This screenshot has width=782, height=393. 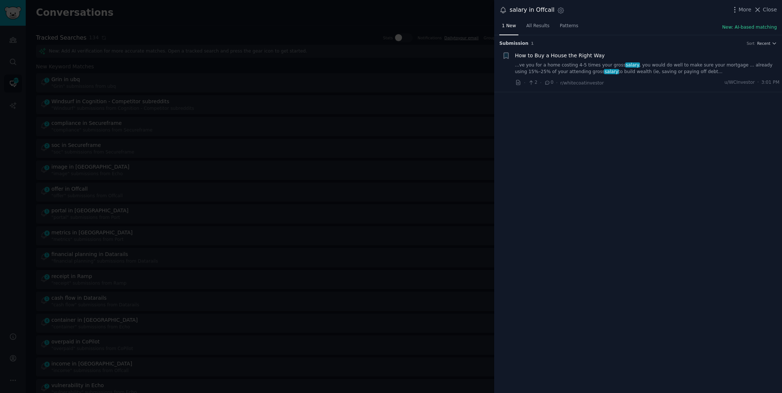 What do you see at coordinates (538, 26) in the screenshot?
I see `span: All Results` at bounding box center [538, 26].